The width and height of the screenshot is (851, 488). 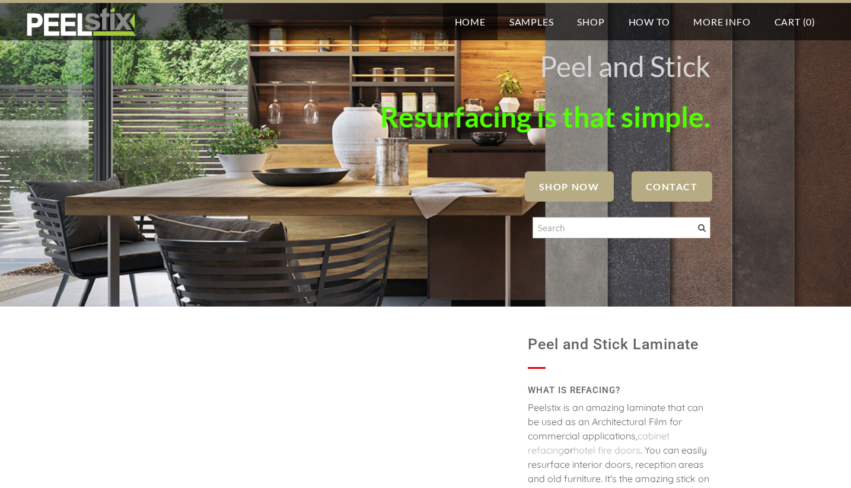 What do you see at coordinates (470, 21) in the screenshot?
I see `a: Home` at bounding box center [470, 21].